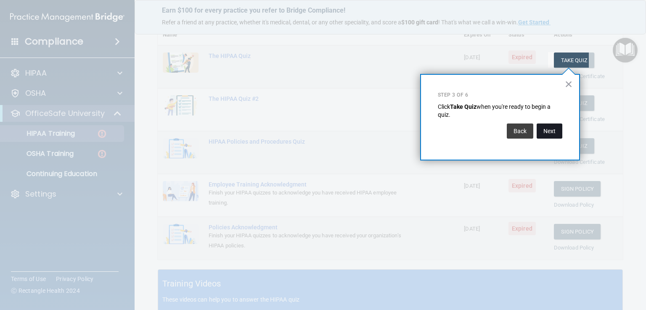  I want to click on span: Click, so click(444, 107).